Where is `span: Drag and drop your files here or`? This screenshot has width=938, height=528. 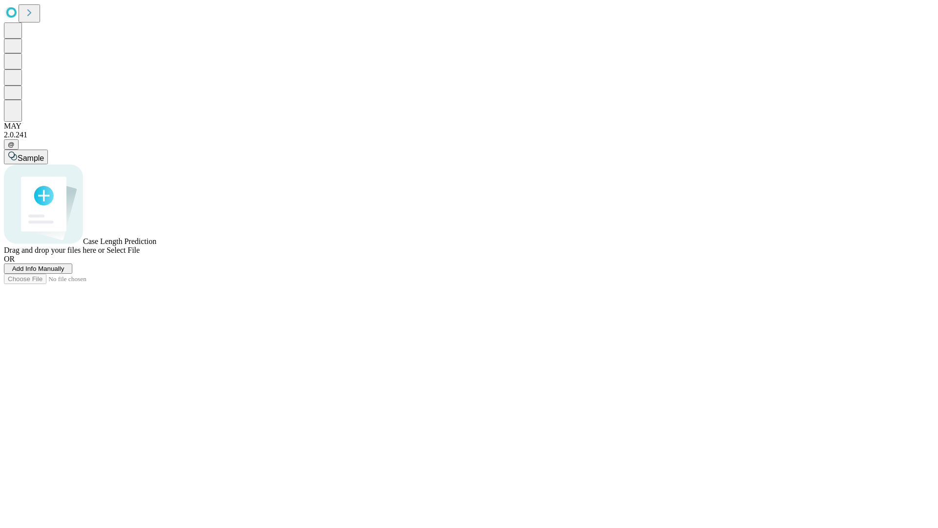
span: Drag and drop your files here or is located at coordinates (54, 250).